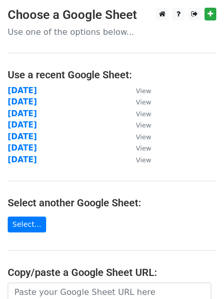 The image size is (224, 299). What do you see at coordinates (112, 15) in the screenshot?
I see `h3: Choose a Google Sheet` at bounding box center [112, 15].